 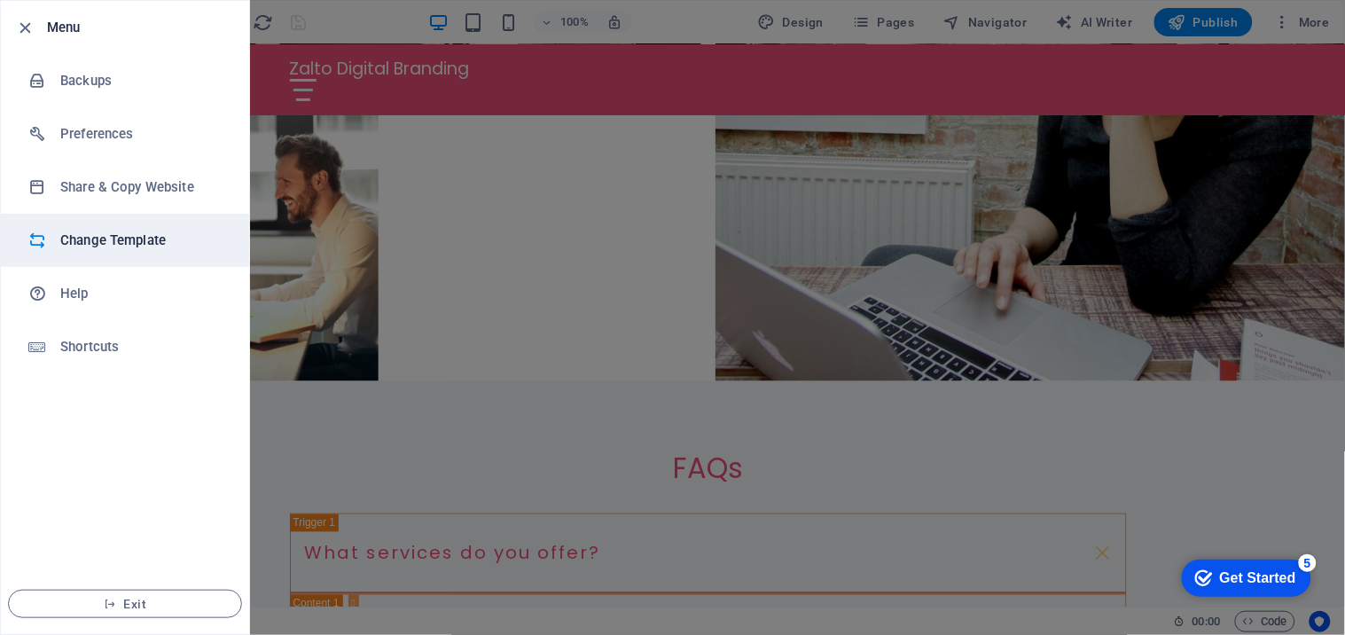 I want to click on h6: Help, so click(x=142, y=294).